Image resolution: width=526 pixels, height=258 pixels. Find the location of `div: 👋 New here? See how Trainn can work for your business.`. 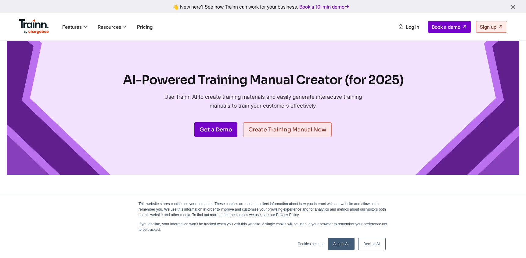

div: 👋 New here? See how Trainn can work for your business. is located at coordinates (263, 6).